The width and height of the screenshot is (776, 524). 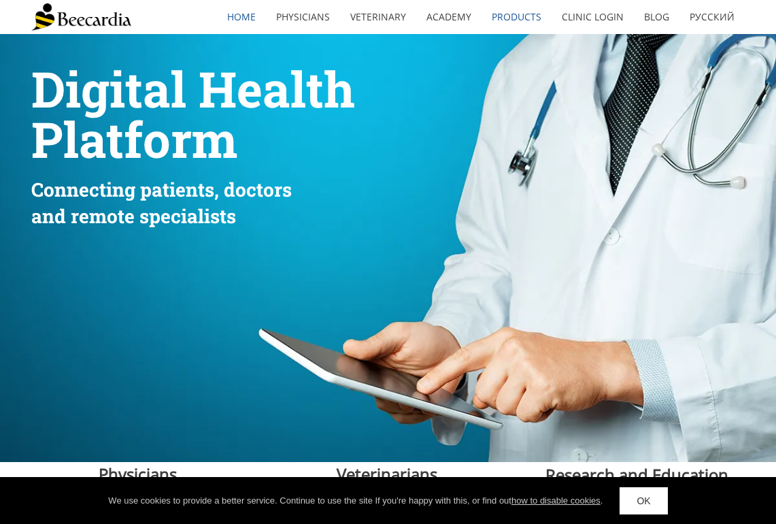 What do you see at coordinates (193, 88) in the screenshot?
I see `span: Digital Health` at bounding box center [193, 88].